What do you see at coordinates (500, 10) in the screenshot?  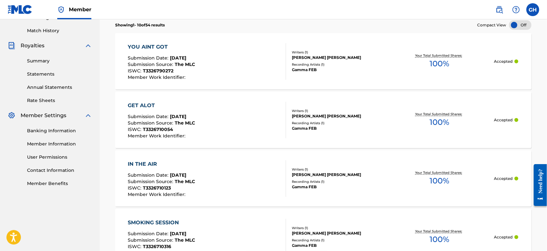 I see `img: search` at bounding box center [500, 10].